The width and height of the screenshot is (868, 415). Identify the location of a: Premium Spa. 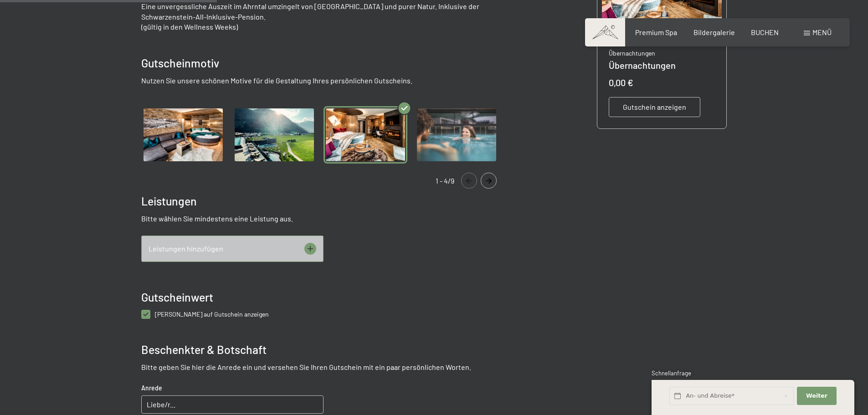
(656, 32).